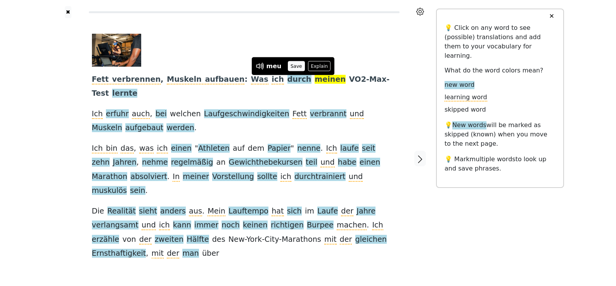  I want to click on span: dem, so click(256, 148).